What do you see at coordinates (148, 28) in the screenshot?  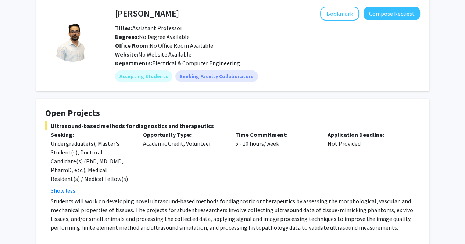 I see `span: Assistant Professor` at bounding box center [148, 28].